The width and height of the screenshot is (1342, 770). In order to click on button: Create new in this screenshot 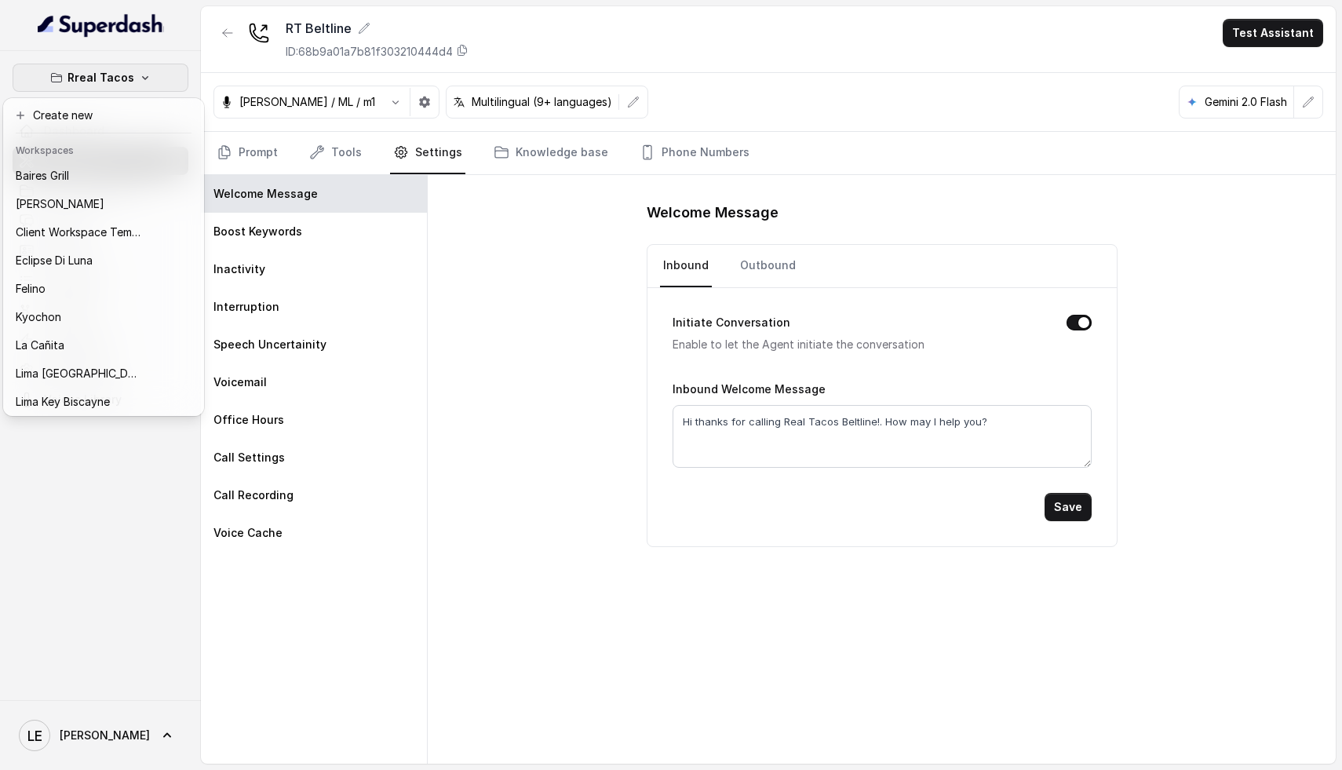, I will do `click(104, 115)`.